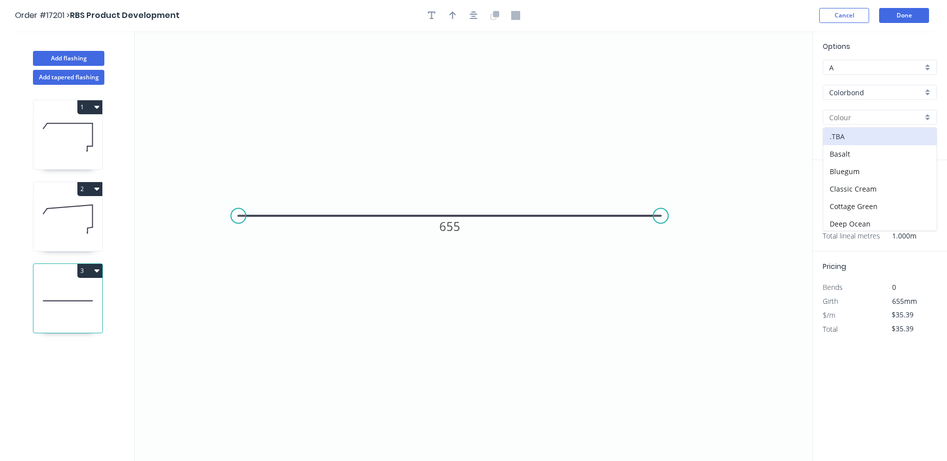  Describe the element at coordinates (90, 271) in the screenshot. I see `button: 3` at that location.